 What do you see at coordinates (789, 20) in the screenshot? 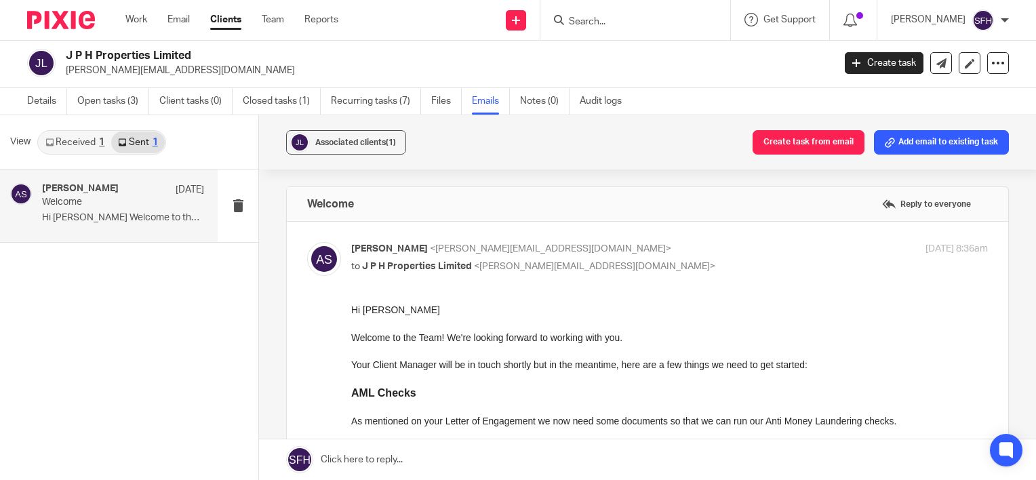
I see `span: Get Support` at bounding box center [789, 20].